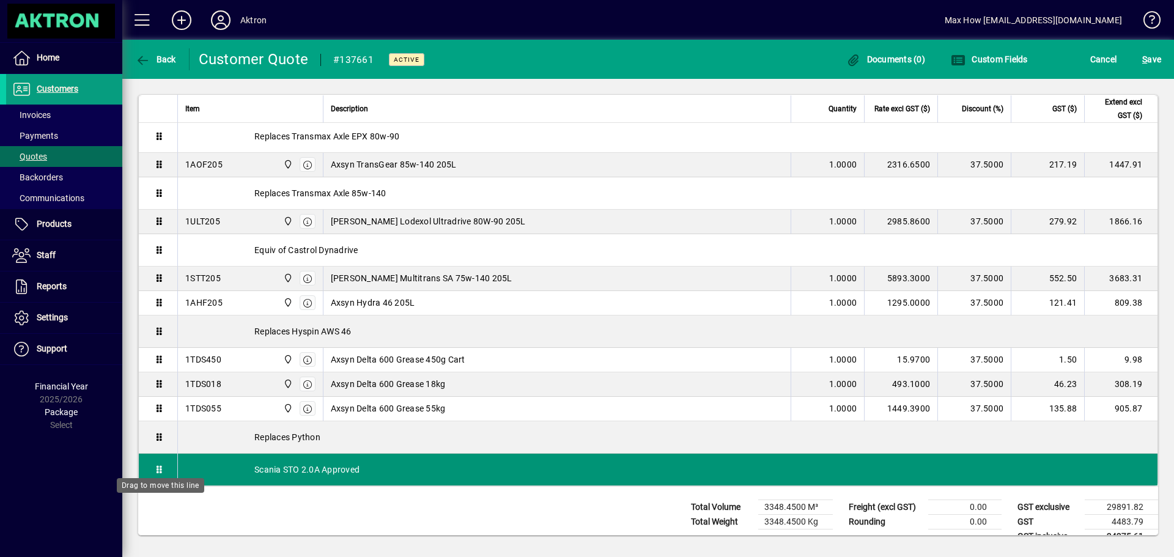  What do you see at coordinates (203, 384) in the screenshot?
I see `div: 1TDS018` at bounding box center [203, 384].